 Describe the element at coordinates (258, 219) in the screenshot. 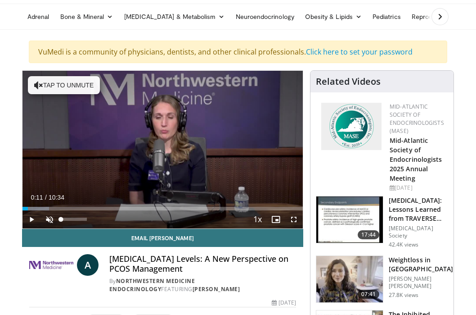

I see `button: Playback Rate` at that location.